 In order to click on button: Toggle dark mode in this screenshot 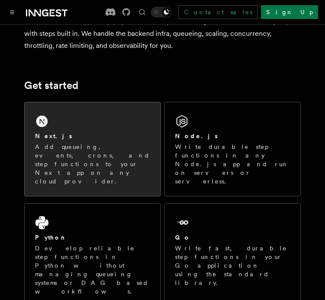, I will do `click(161, 12)`.